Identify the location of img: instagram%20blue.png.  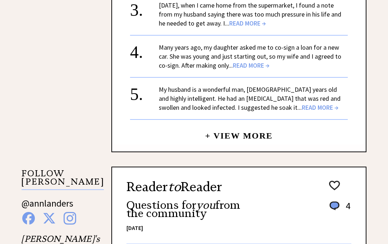
(70, 218).